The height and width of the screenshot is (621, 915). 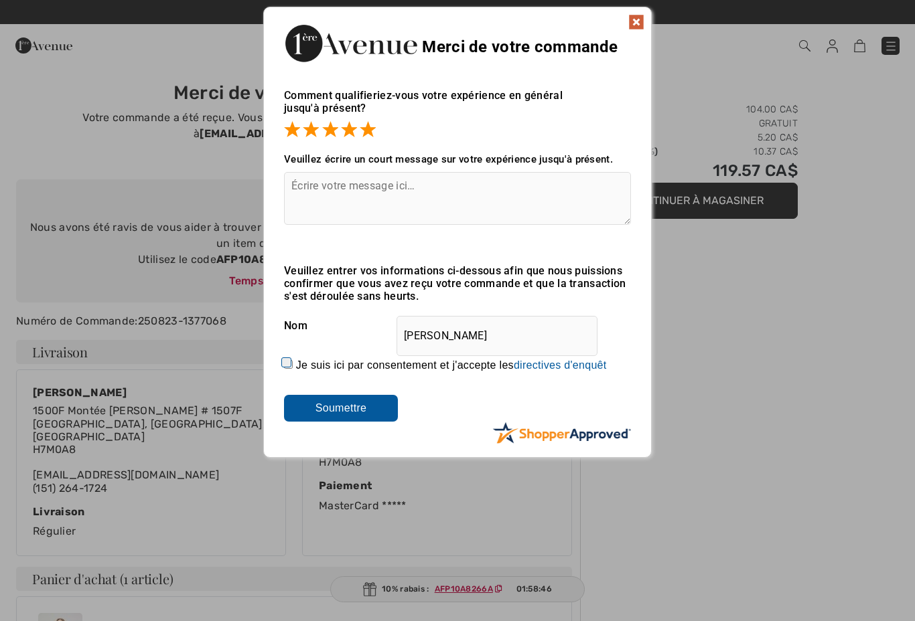 What do you see at coordinates (457, 159) in the screenshot?
I see `div: Veuillez écrire un court message sur votre expérience jusqu'à présent.` at bounding box center [457, 159].